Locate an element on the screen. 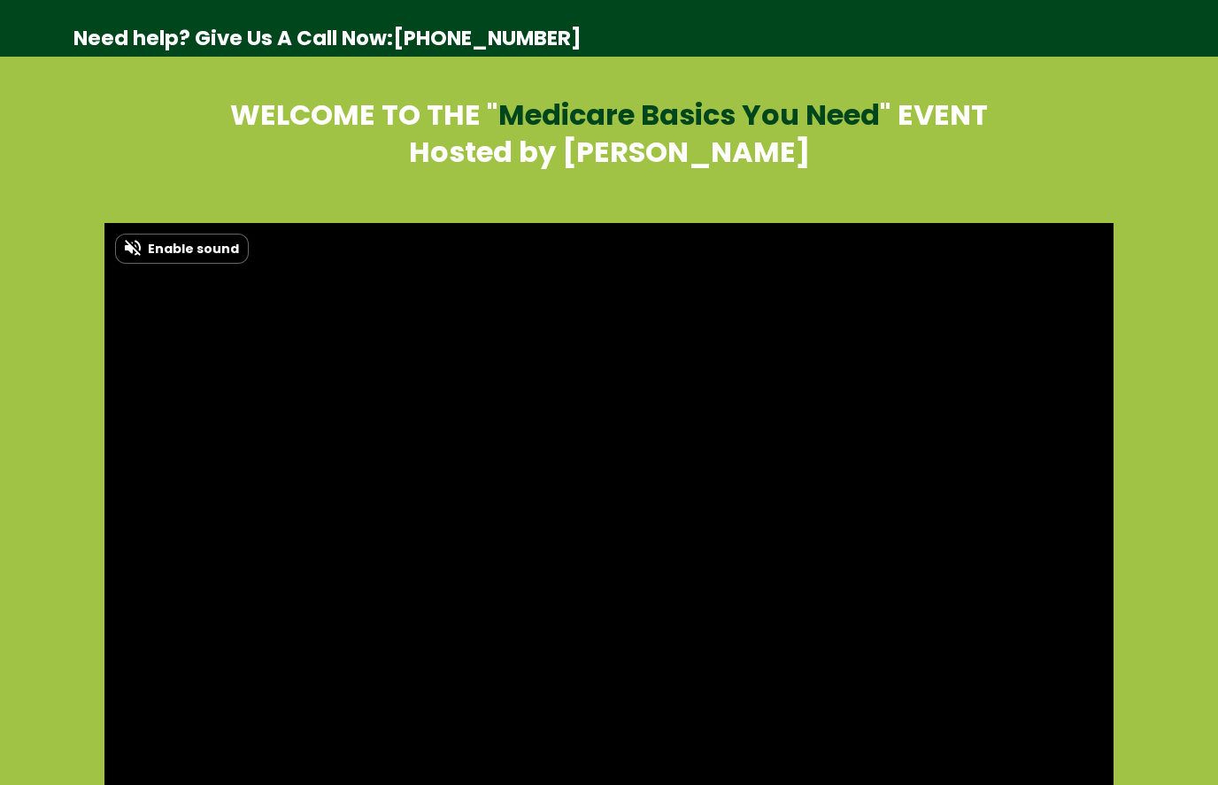 Image resolution: width=1218 pixels, height=785 pixels. strong: Medicare Basics You Need is located at coordinates (689, 114).